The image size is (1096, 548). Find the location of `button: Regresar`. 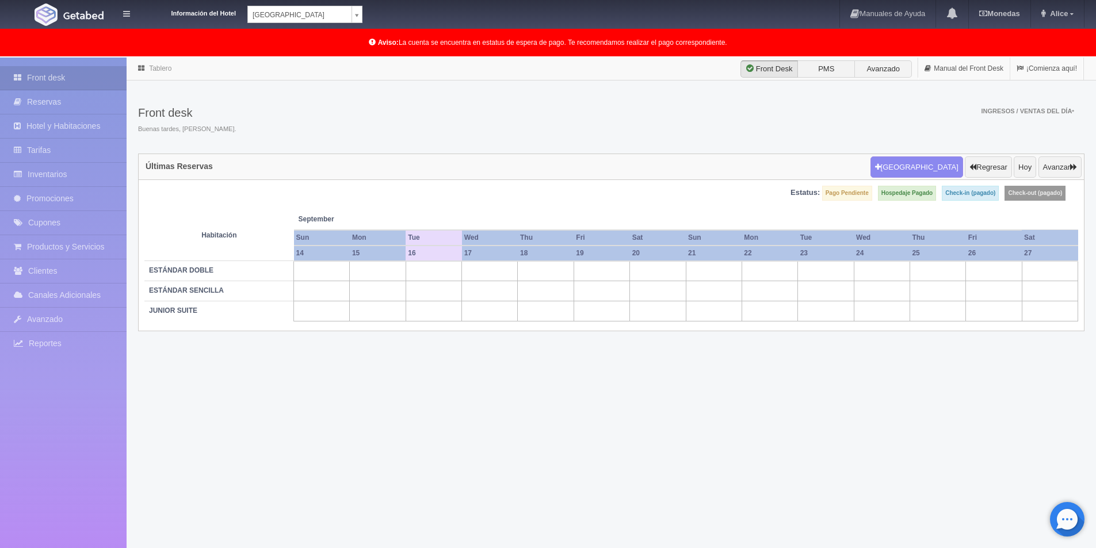

button: Regresar is located at coordinates (987, 167).